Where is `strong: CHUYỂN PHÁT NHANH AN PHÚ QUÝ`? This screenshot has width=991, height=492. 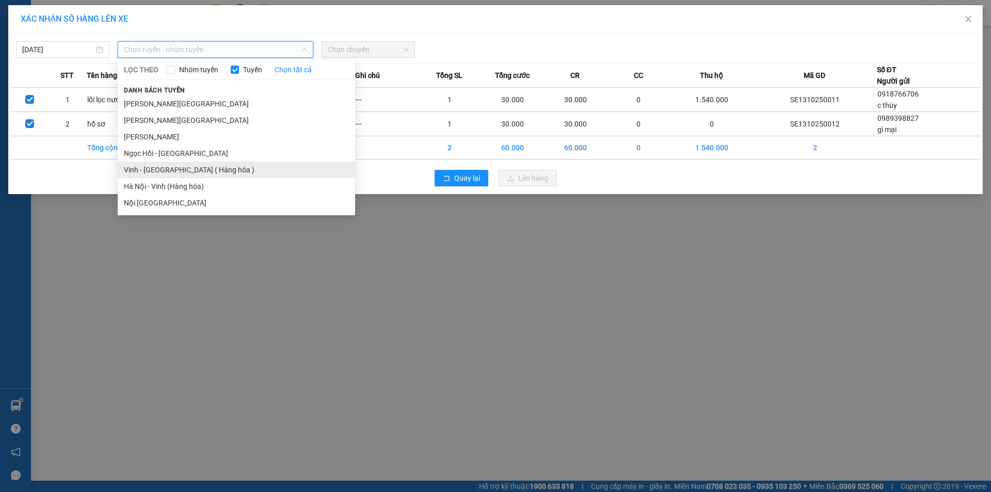
strong: CHUYỂN PHÁT NHANH AN PHÚ QUÝ is located at coordinates (54, 25).